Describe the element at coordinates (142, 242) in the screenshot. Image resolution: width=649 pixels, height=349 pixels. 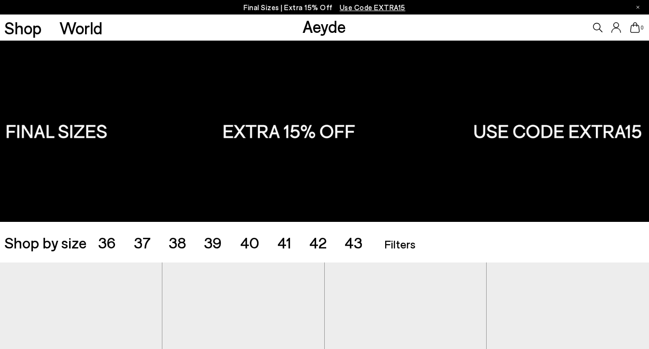
I see `span: 37` at that location.